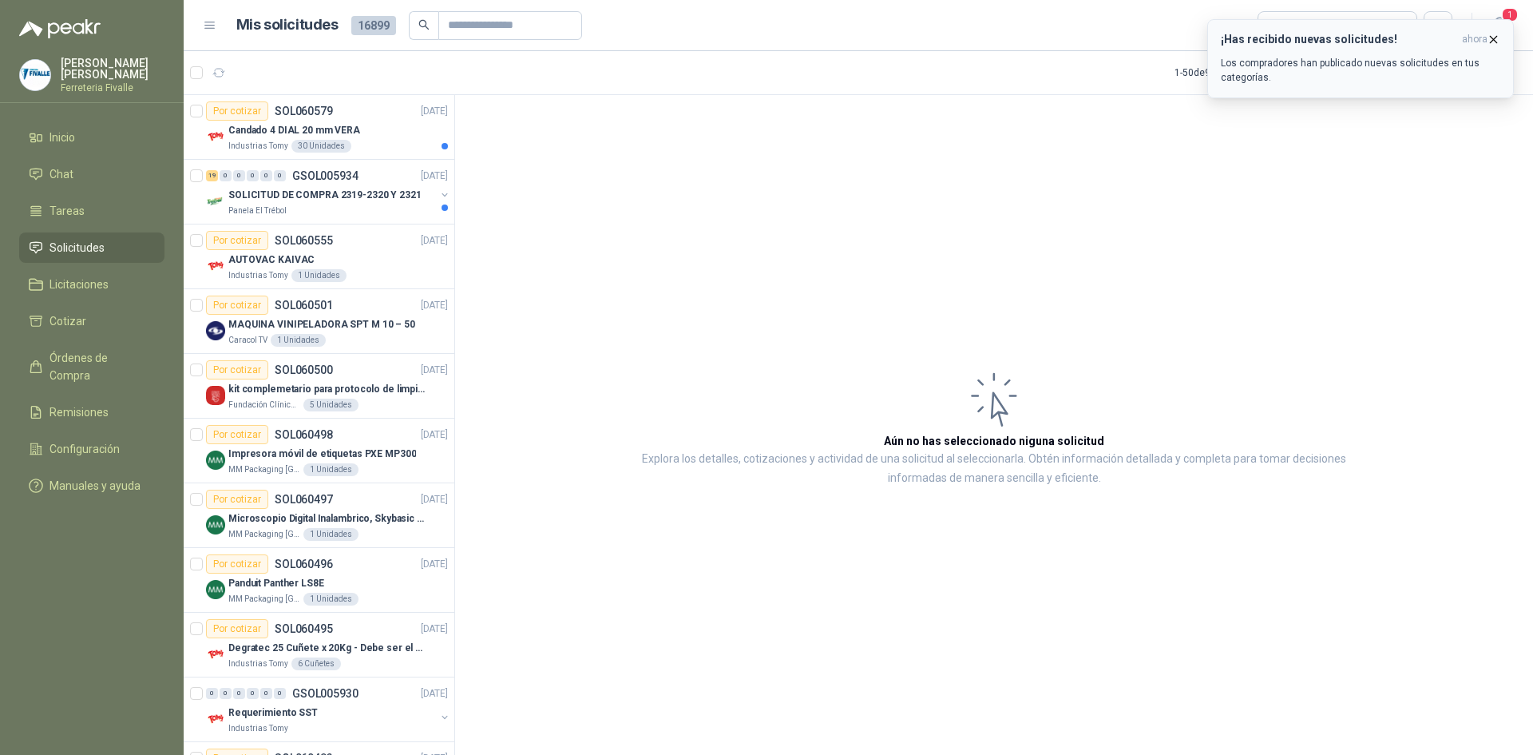 Image resolution: width=1533 pixels, height=755 pixels. What do you see at coordinates (994, 441) in the screenshot?
I see `h3: Aún no has seleccionado niguna solicitud` at bounding box center [994, 441].